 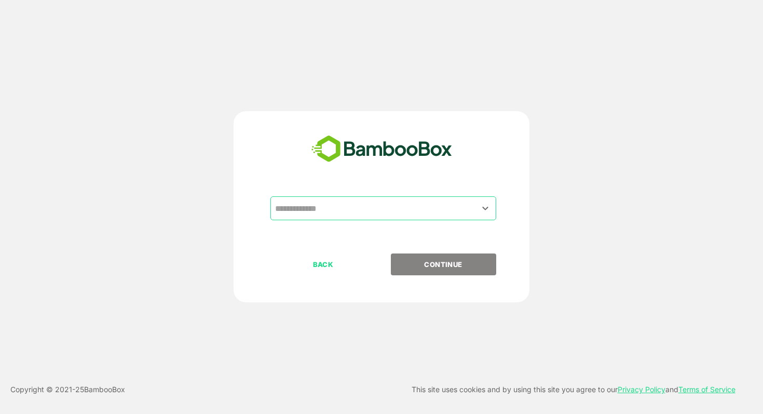 What do you see at coordinates (573, 389) in the screenshot?
I see `p: This site uses cookies and by using this site you agree to our and` at bounding box center [573, 389].